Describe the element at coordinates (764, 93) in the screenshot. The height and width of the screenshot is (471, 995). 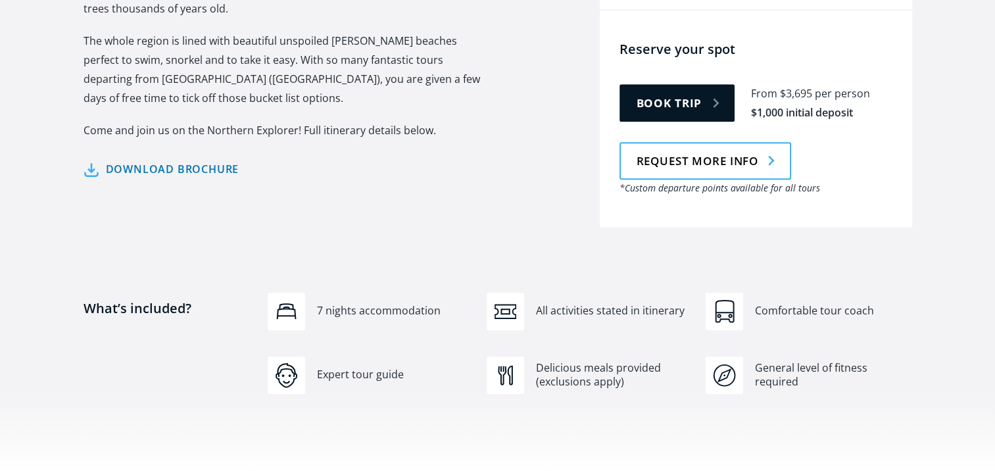
I see `div: From` at that location.